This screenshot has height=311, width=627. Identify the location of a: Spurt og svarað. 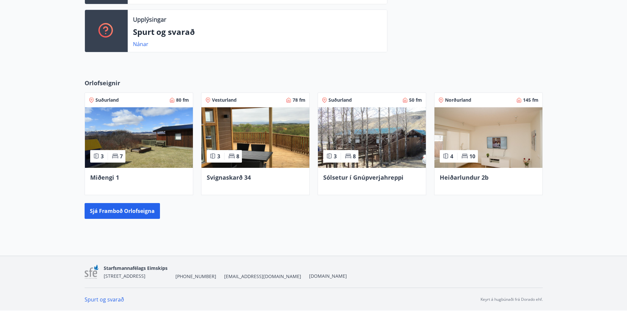
(104, 299).